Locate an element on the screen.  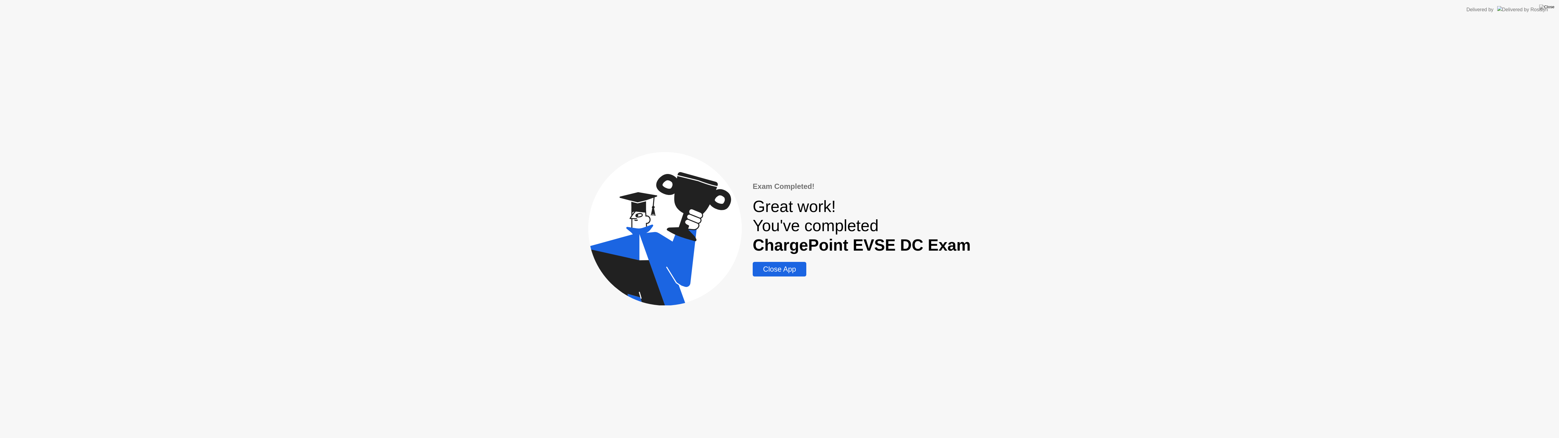
div: Great work! You've completed is located at coordinates (862, 226).